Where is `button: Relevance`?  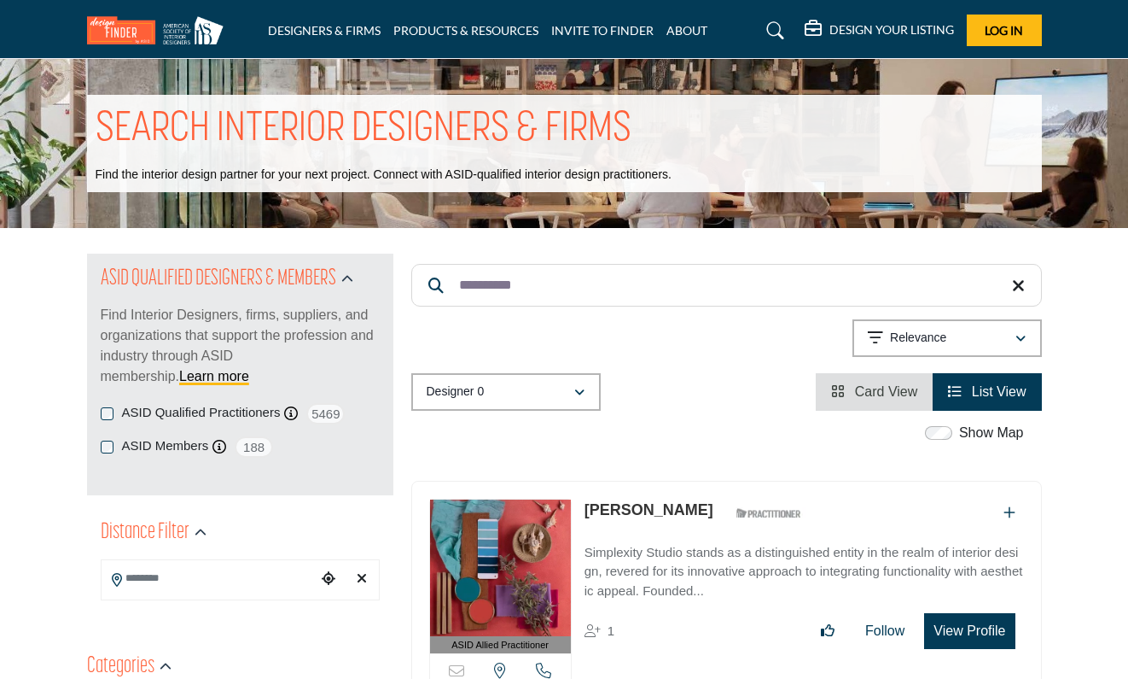
button: Relevance is located at coordinates (947, 338).